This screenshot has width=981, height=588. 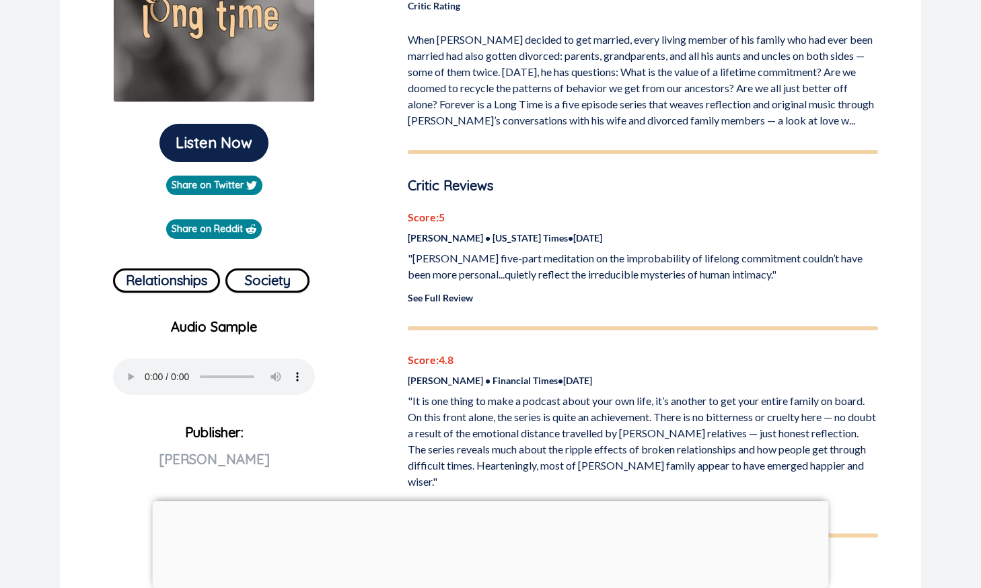 What do you see at coordinates (214, 143) in the screenshot?
I see `a: Listen Now` at bounding box center [214, 143].